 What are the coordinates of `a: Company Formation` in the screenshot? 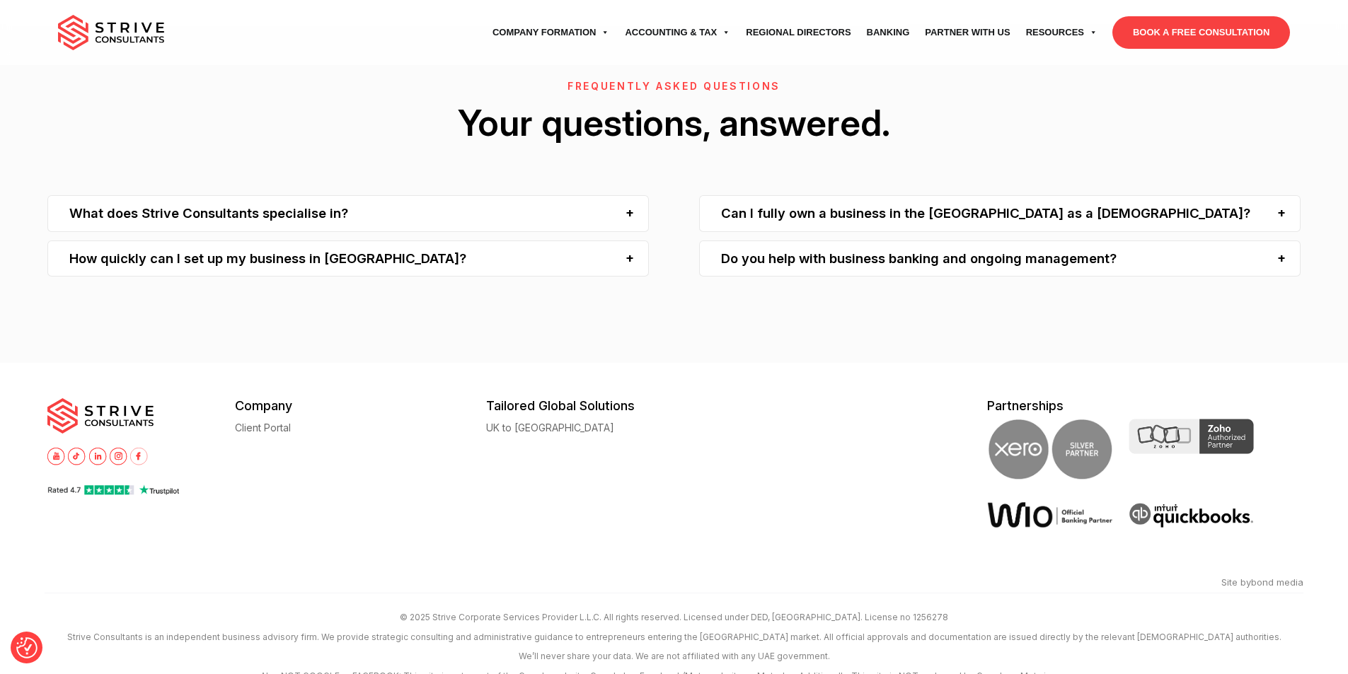 It's located at (551, 33).